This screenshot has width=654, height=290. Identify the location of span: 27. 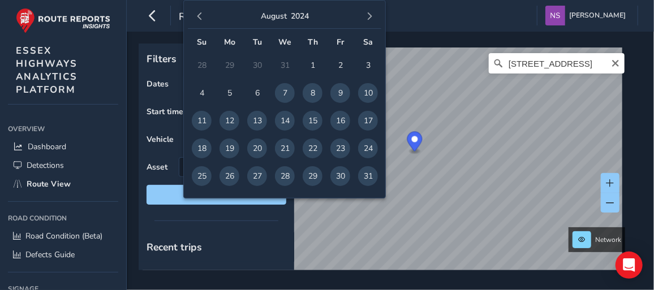
(257, 176).